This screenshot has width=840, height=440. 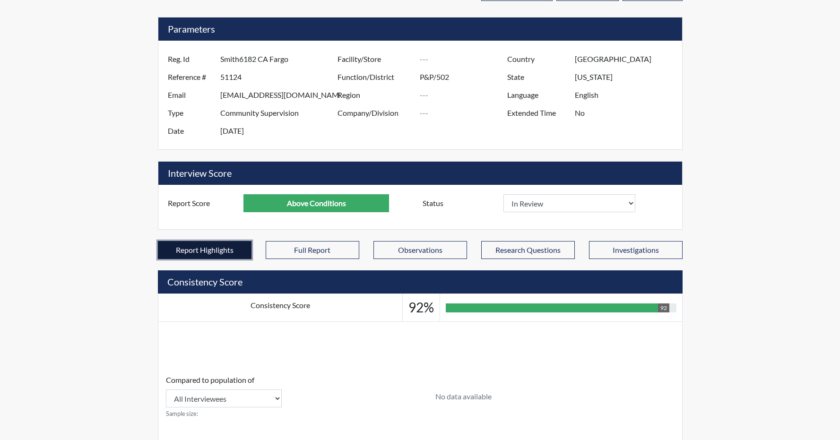 What do you see at coordinates (191, 59) in the screenshot?
I see `label: Reg. Id` at bounding box center [191, 59].